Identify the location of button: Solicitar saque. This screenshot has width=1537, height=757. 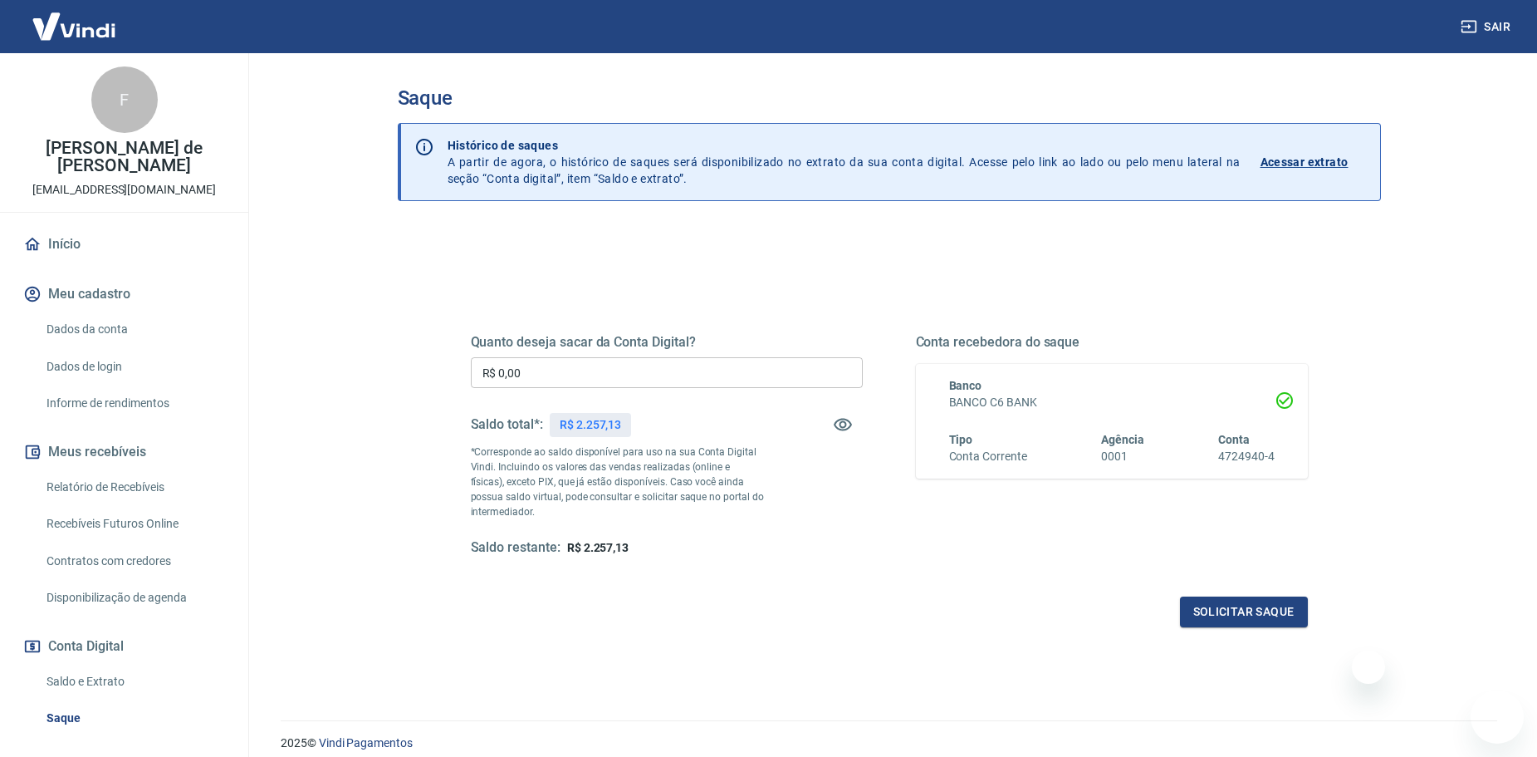
(1244, 611).